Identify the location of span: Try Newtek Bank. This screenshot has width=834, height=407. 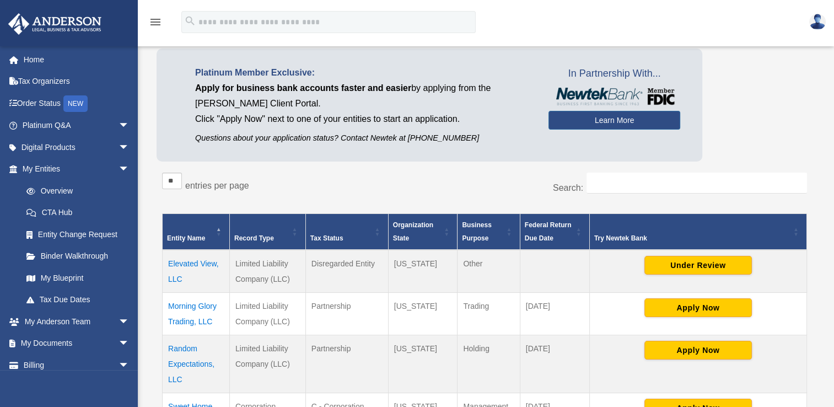
(692, 238).